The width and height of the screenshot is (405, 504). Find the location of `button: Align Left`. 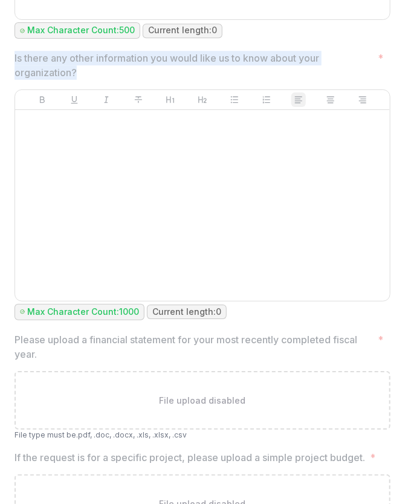

button: Align Left is located at coordinates (298, 100).